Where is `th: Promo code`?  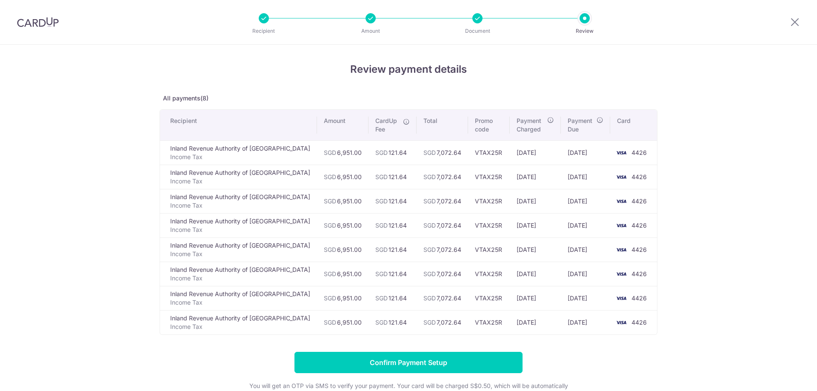
th: Promo code is located at coordinates (489, 125).